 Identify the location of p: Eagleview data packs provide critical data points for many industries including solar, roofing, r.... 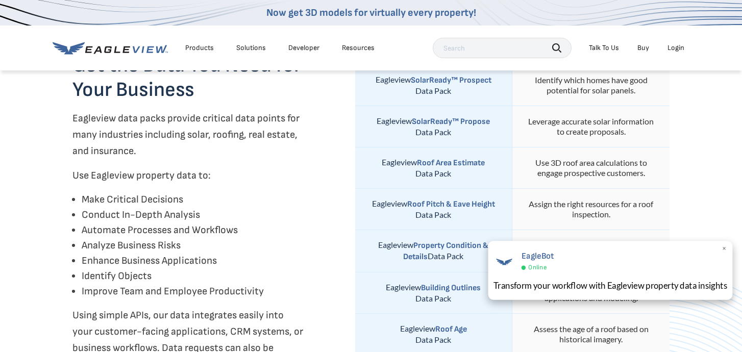
(188, 135).